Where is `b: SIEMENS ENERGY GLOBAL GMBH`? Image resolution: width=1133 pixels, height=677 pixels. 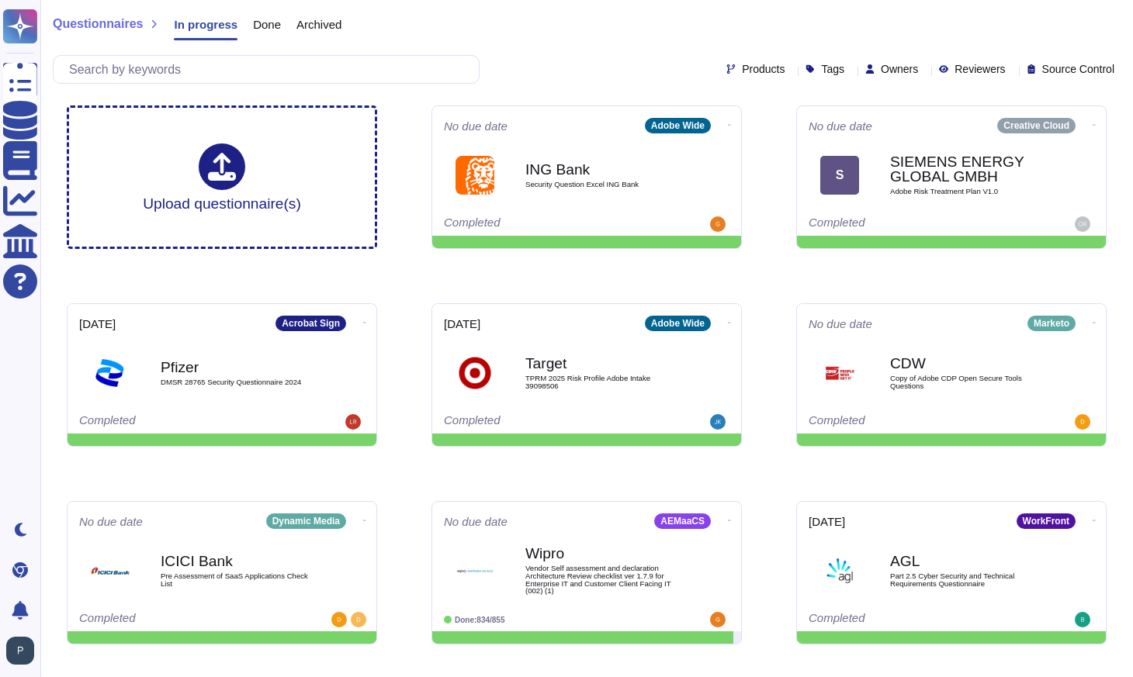
b: SIEMENS ENERGY GLOBAL GMBH is located at coordinates (968, 169).